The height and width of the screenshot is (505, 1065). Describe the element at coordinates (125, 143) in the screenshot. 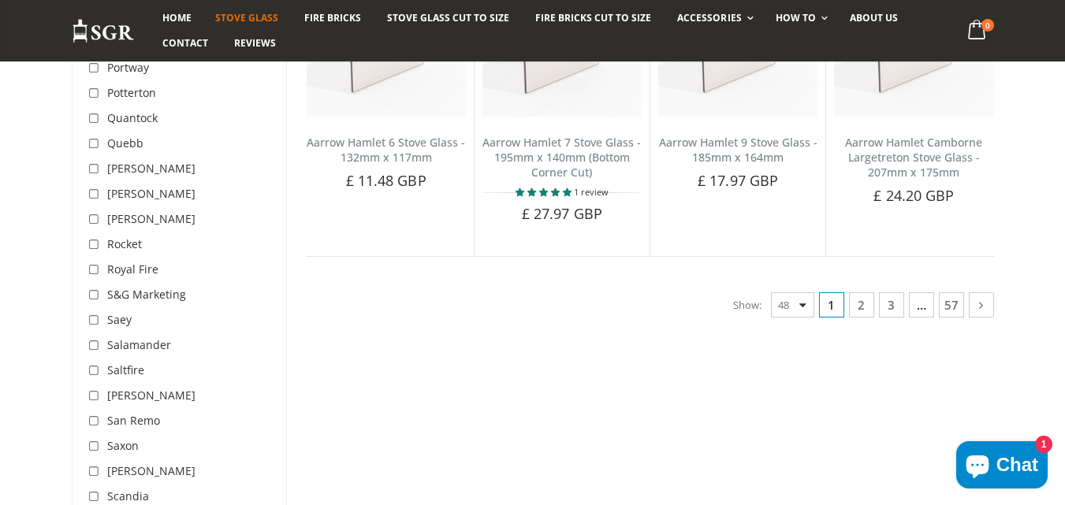

I see `span: Quebb` at that location.